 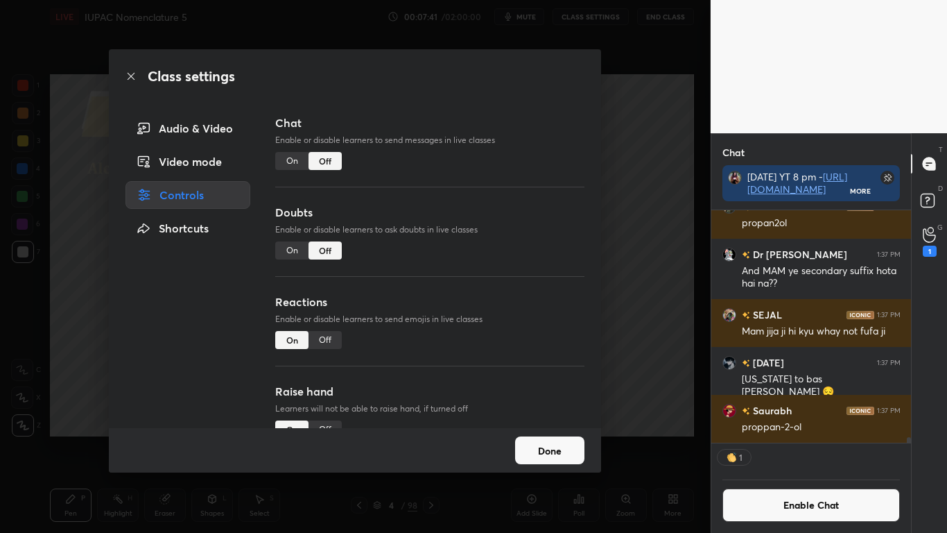 What do you see at coordinates (430, 391) in the screenshot?
I see `h3: Raise hand` at bounding box center [430, 391].